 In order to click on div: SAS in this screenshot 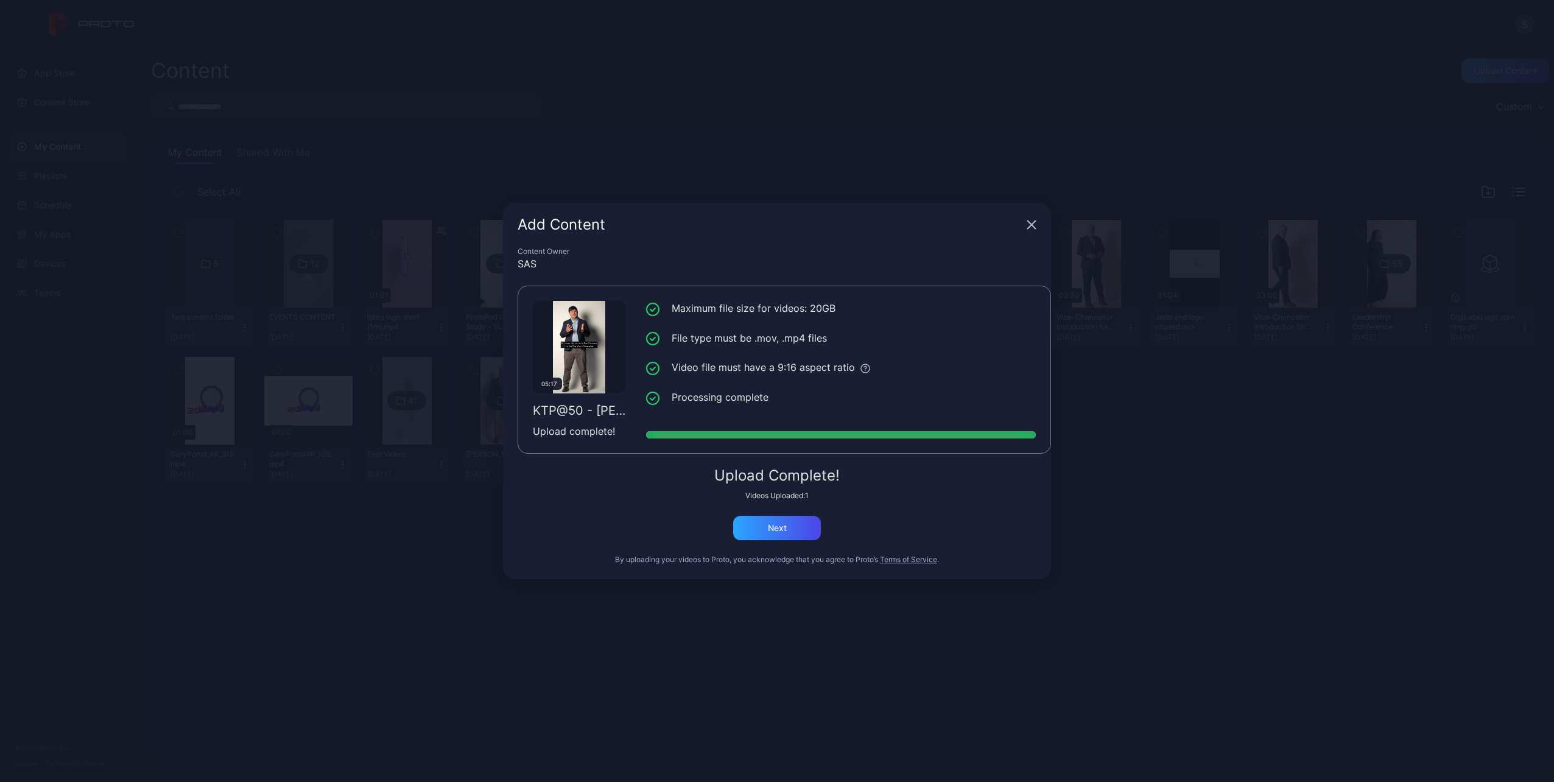, I will do `click(777, 264)`.